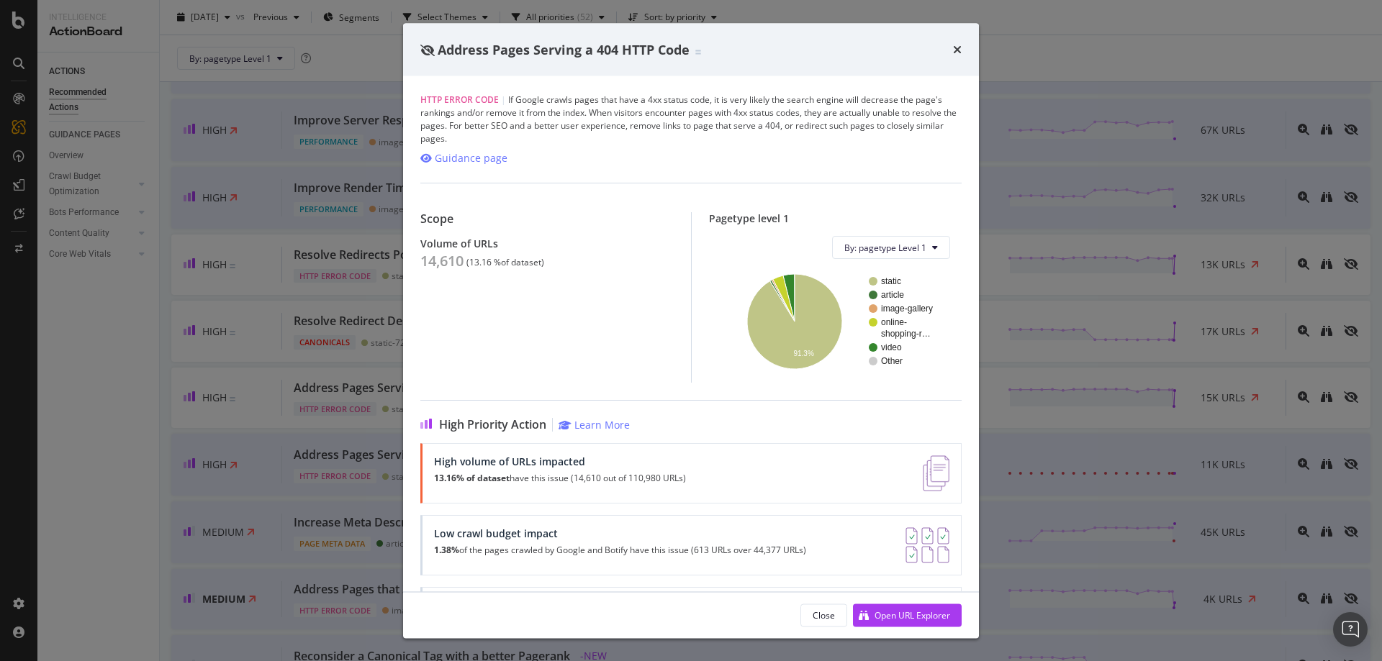  What do you see at coordinates (505, 263) in the screenshot?
I see `div: ( 13.16 % of dataset )` at bounding box center [505, 263].